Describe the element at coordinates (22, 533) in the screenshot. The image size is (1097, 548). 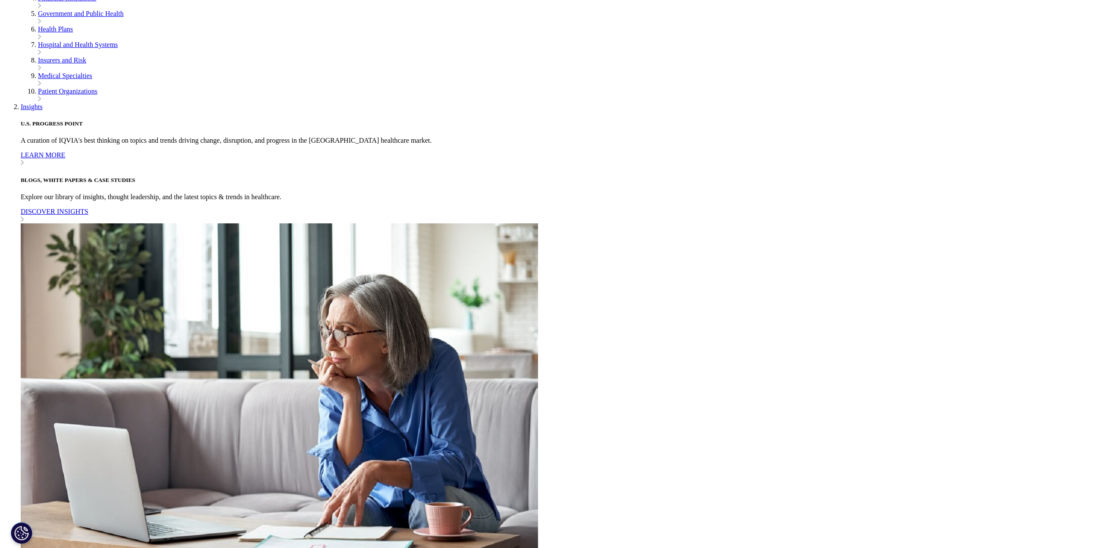
I see `button: Cookies Settings` at that location.